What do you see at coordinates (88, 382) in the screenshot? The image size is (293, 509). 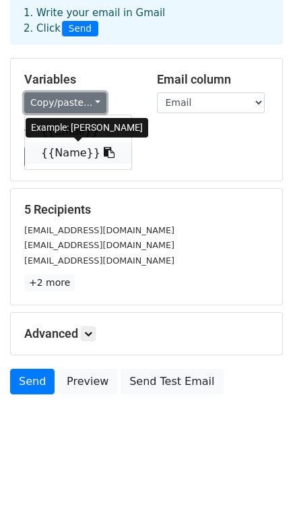 I see `a: Preview` at bounding box center [88, 382].